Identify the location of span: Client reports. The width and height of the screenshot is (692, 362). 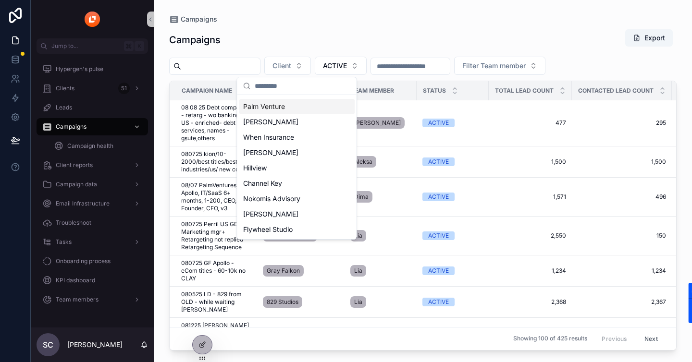
(74, 165).